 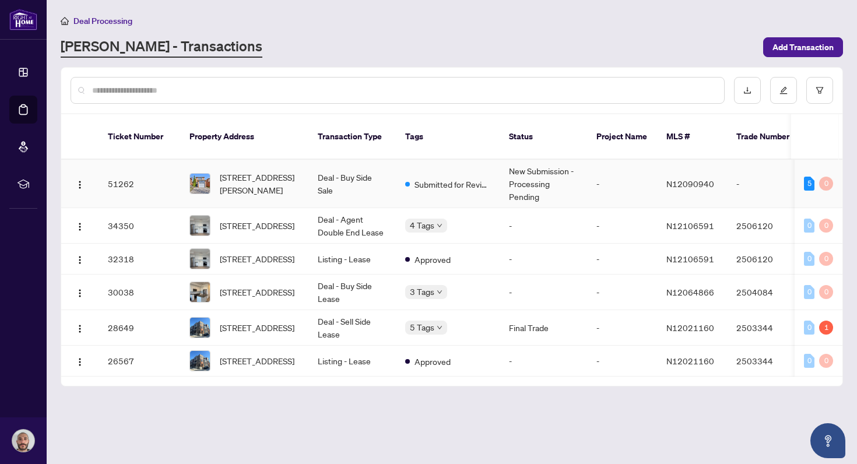 I want to click on th: Property Address, so click(x=244, y=137).